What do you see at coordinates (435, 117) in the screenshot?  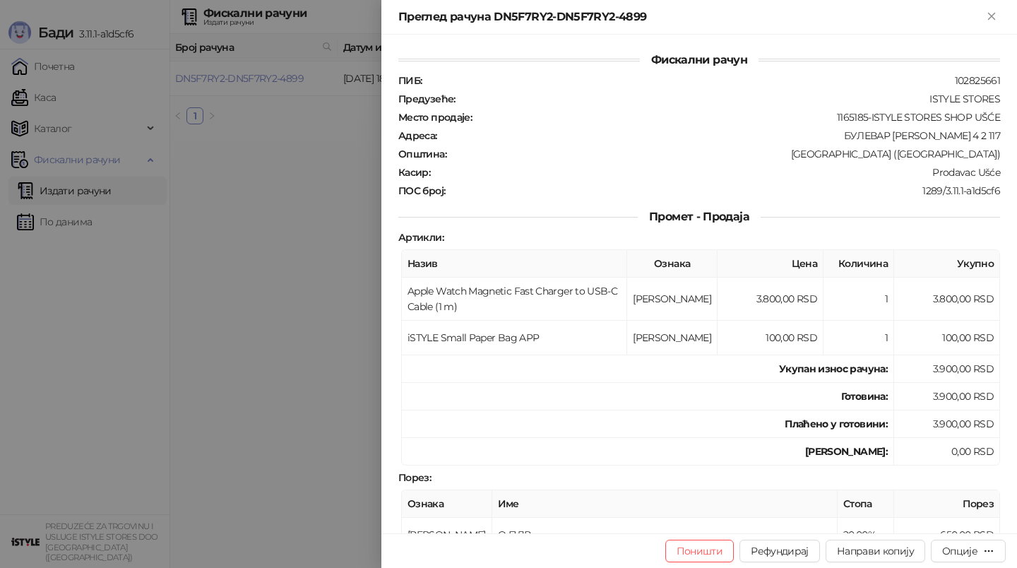 I see `strong: Место продаје :` at bounding box center [435, 117].